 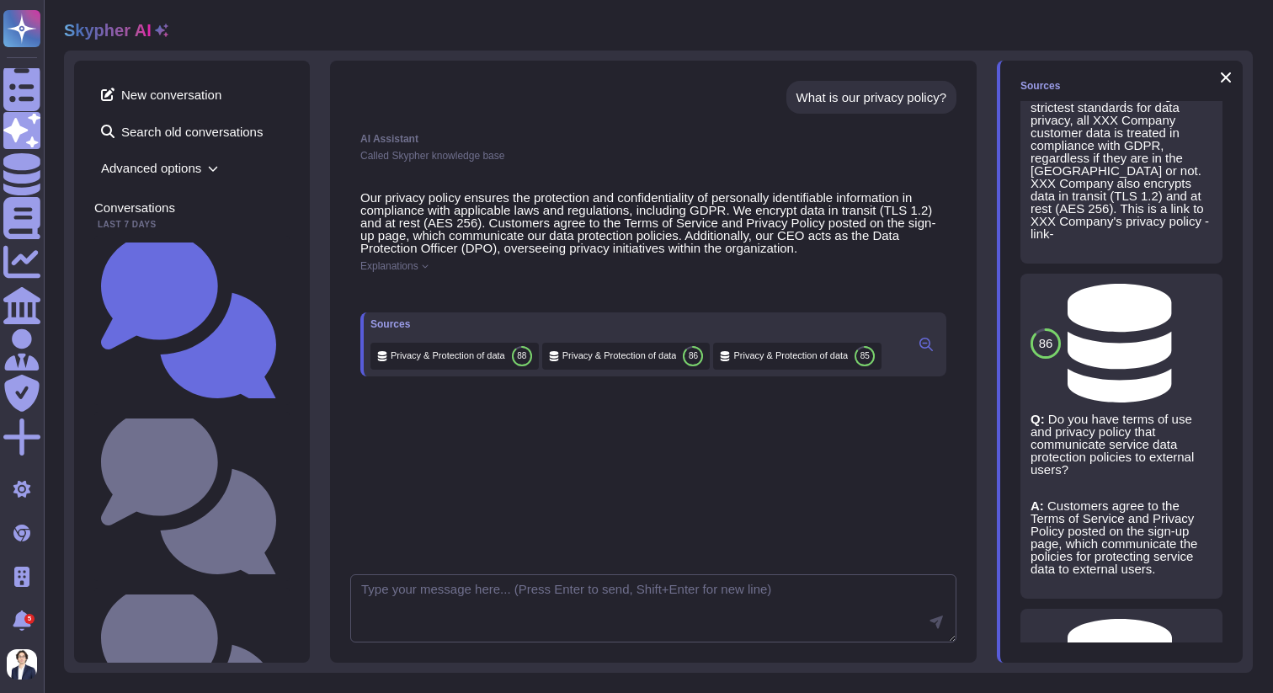 I want to click on img: user, so click(x=22, y=664).